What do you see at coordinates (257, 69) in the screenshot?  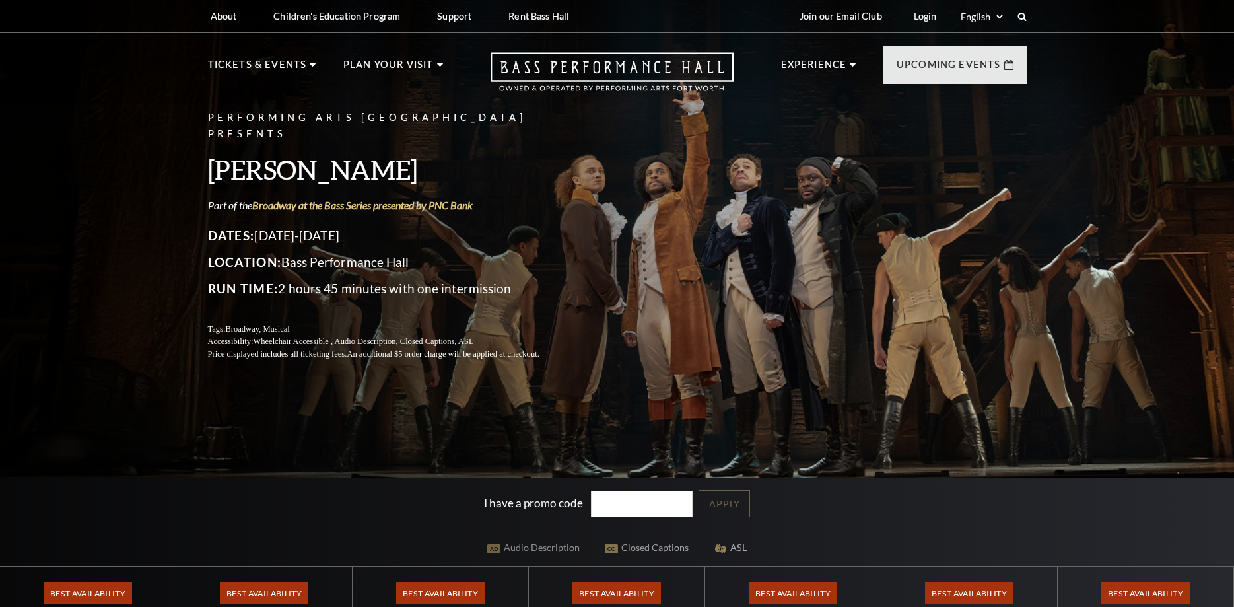 I see `p: Tickets & Events` at bounding box center [257, 69].